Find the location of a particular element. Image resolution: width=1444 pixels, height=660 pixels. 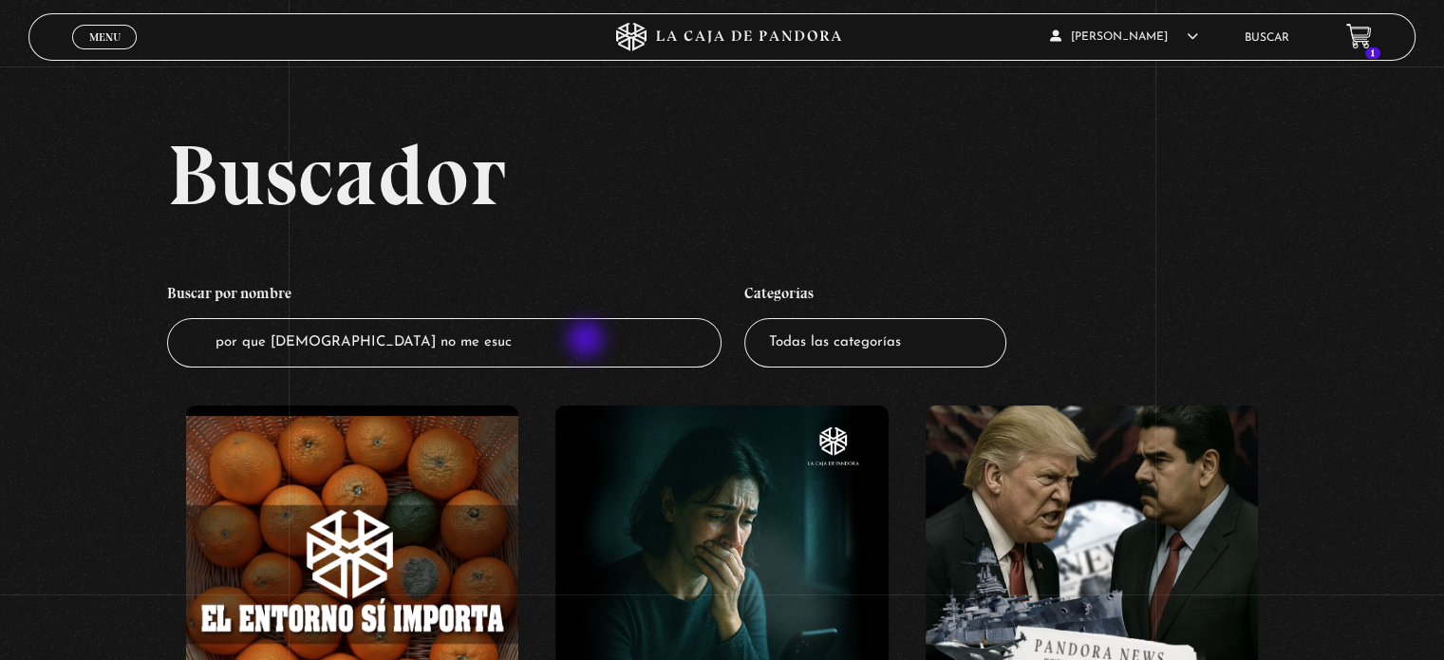

h4: Buscar por nombre is located at coordinates (444, 296).